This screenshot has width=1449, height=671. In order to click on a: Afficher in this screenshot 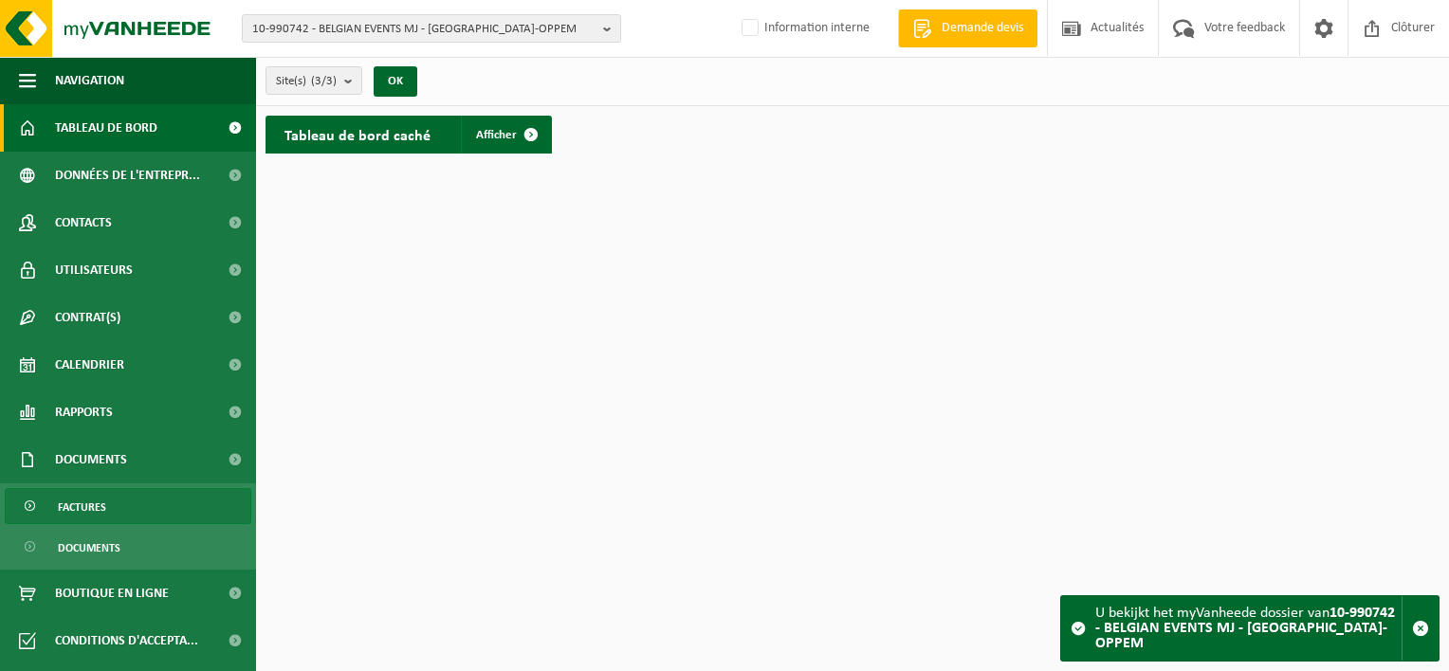, I will do `click(505, 135)`.